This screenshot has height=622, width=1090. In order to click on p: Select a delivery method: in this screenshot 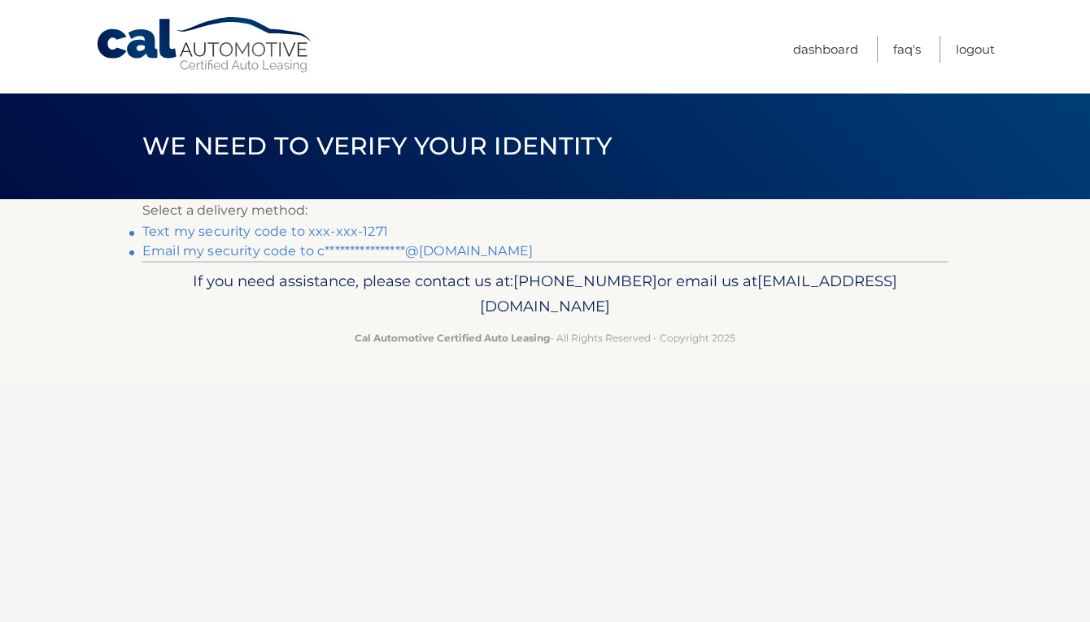, I will do `click(545, 211)`.